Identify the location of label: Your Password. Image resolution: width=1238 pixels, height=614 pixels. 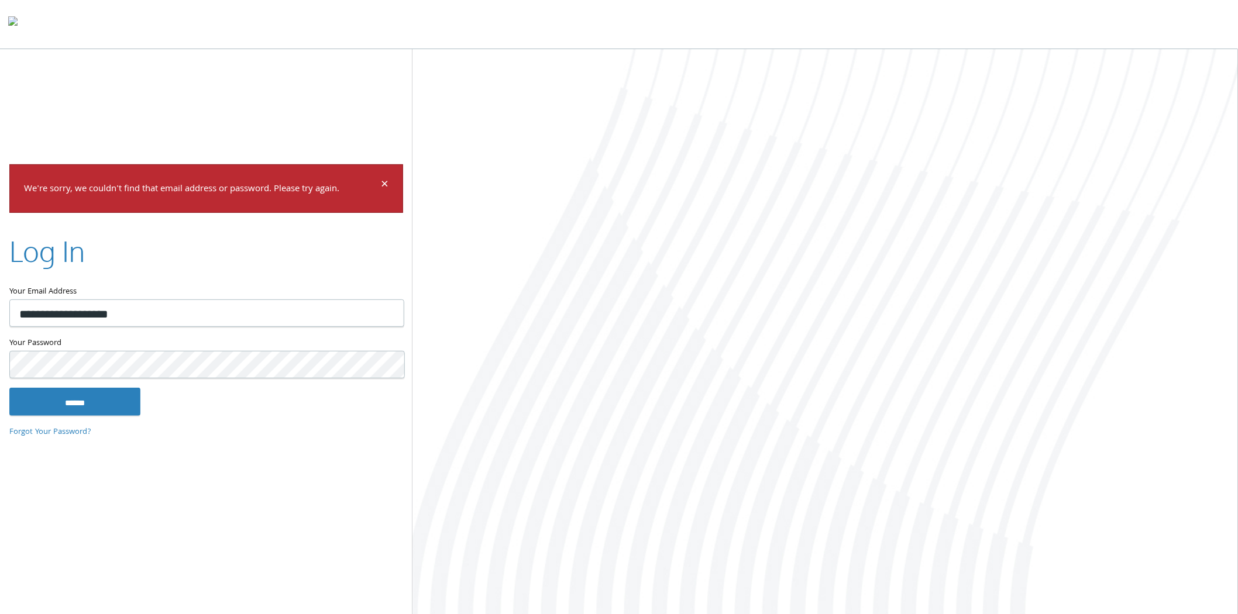
(206, 343).